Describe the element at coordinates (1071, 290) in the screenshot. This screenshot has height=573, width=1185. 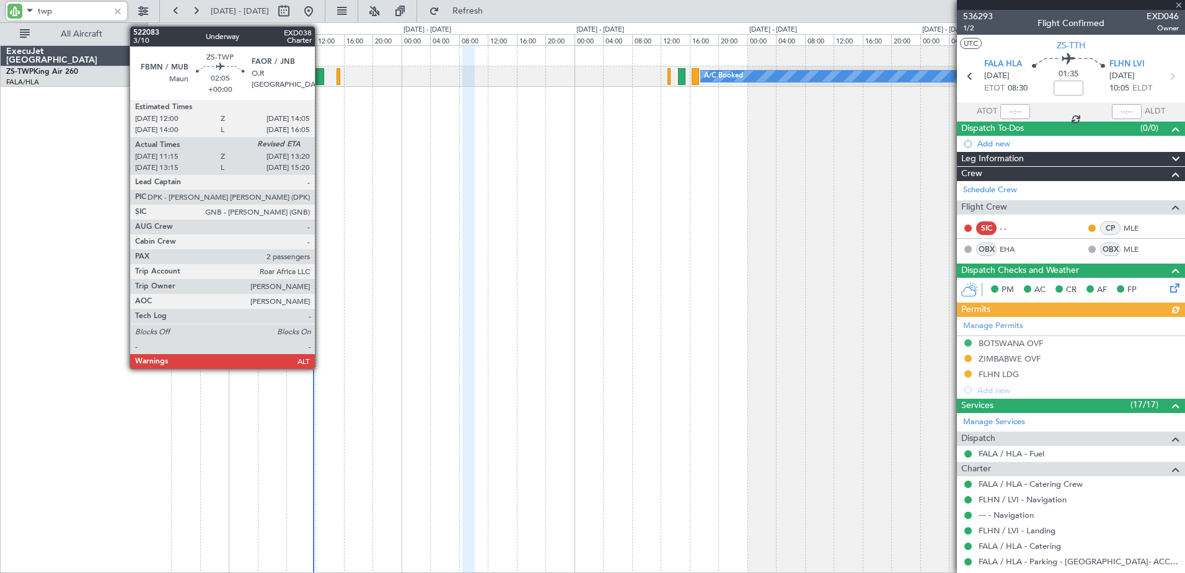
I see `span: CR` at that location.